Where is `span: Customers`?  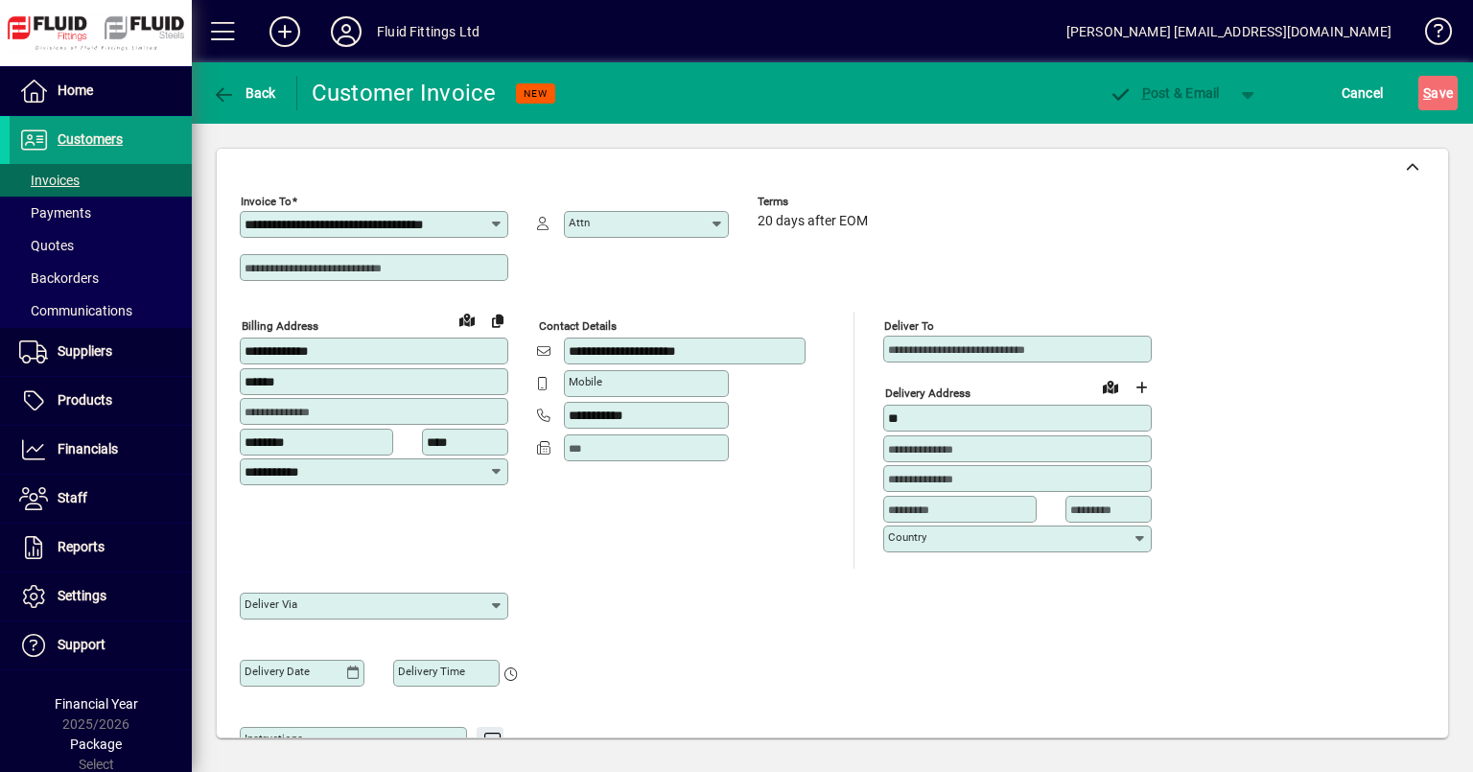
span: Customers is located at coordinates (90, 139).